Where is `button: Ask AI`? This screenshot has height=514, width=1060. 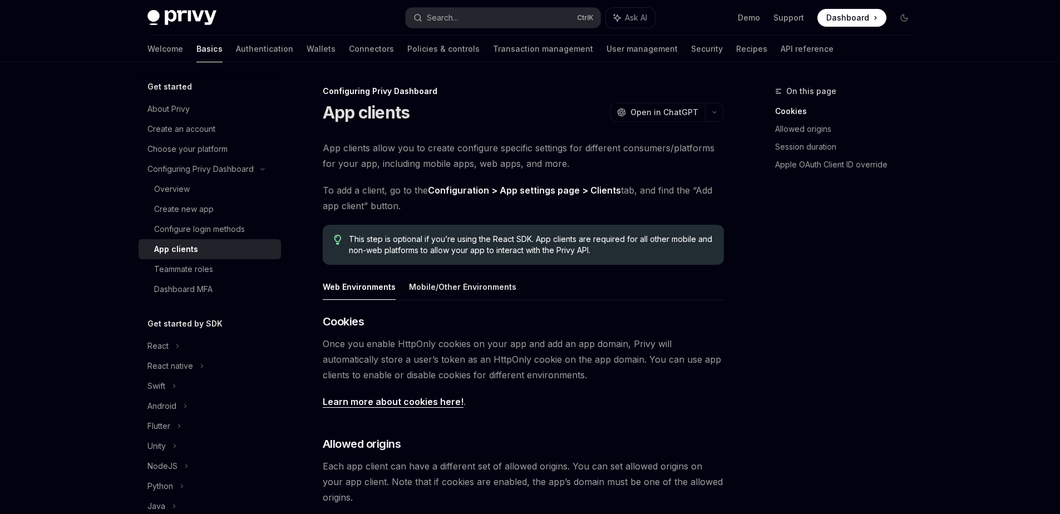
button: Ask AI is located at coordinates (631, 18).